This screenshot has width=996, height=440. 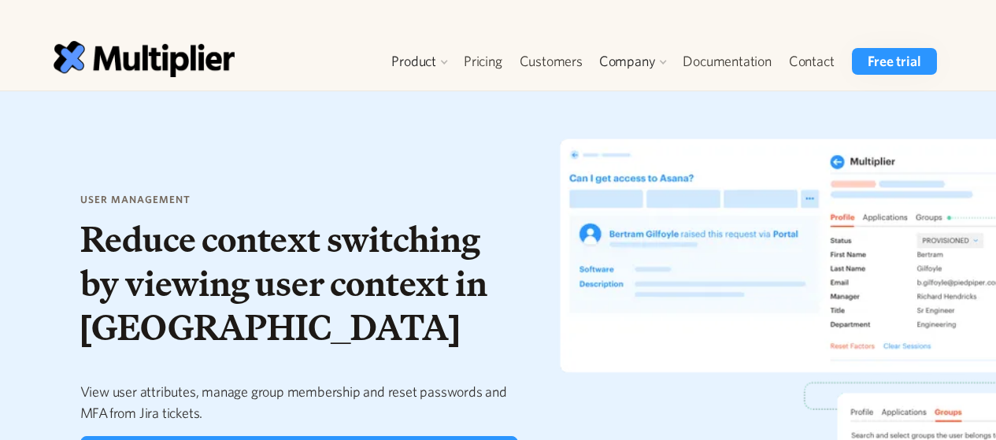 I want to click on a: Documentation, so click(x=726, y=61).